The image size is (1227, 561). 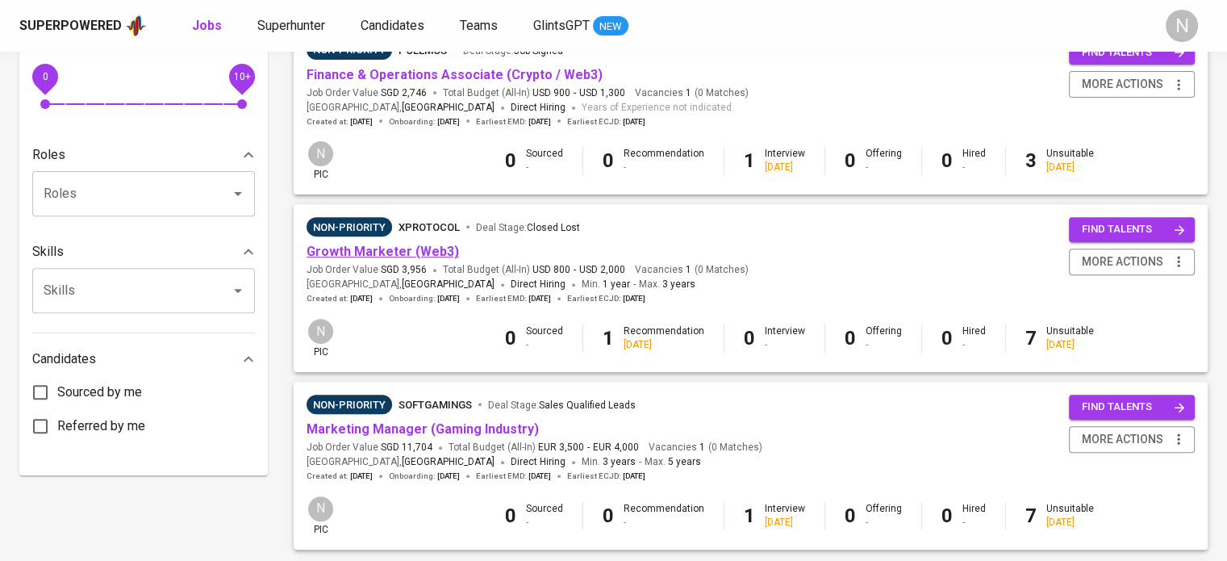 I want to click on span: Onboarding :, so click(x=424, y=298).